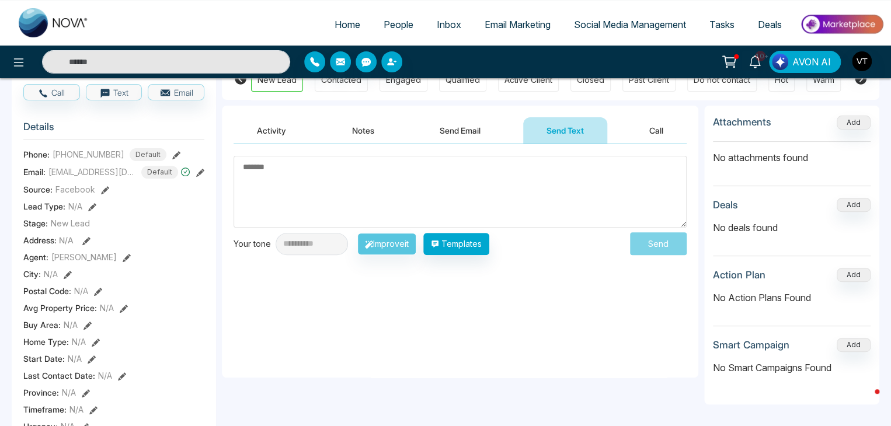 This screenshot has width=891, height=426. Describe the element at coordinates (47, 291) in the screenshot. I see `span: Postal Code :` at that location.